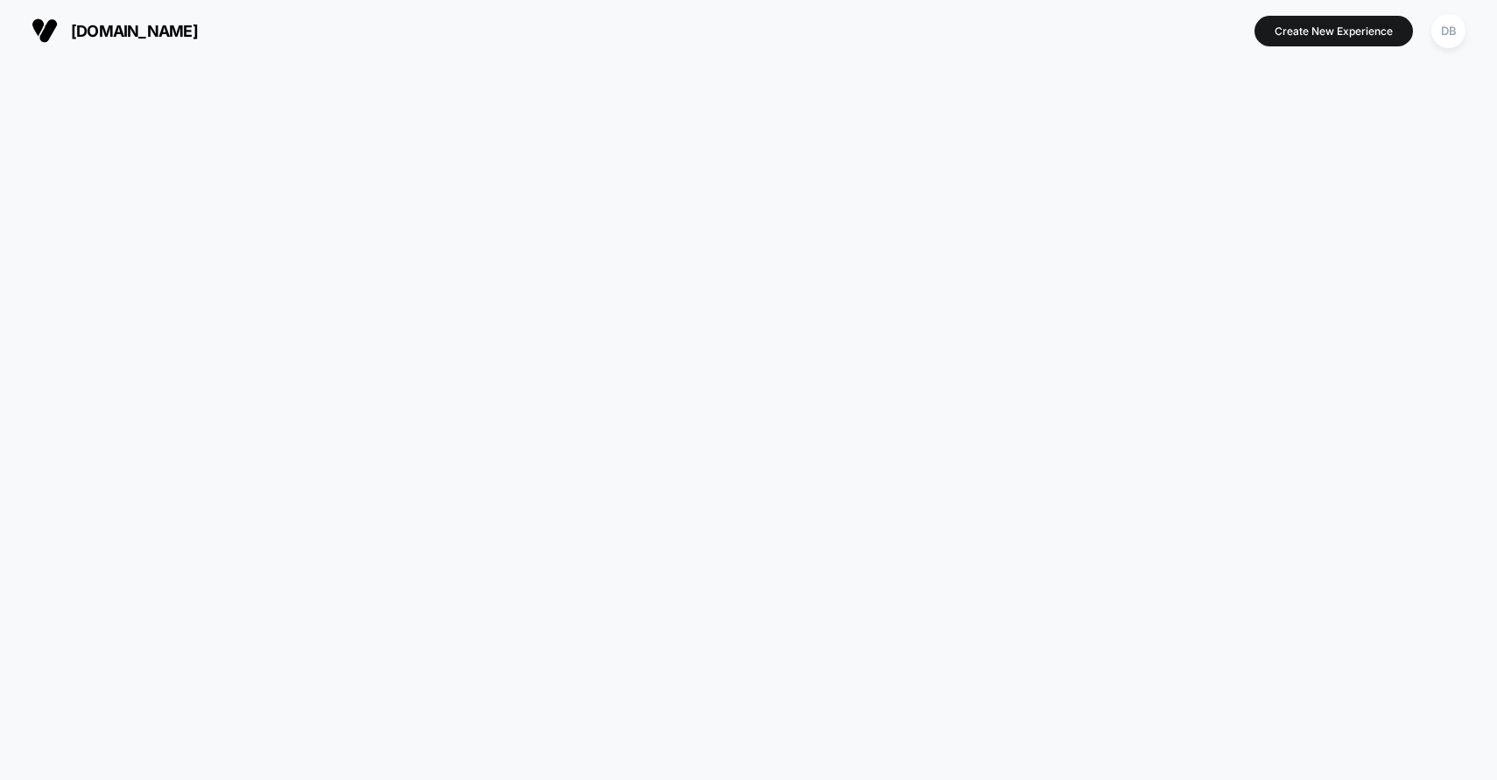 This screenshot has width=1497, height=780. What do you see at coordinates (1448, 31) in the screenshot?
I see `button: DB` at bounding box center [1448, 31].